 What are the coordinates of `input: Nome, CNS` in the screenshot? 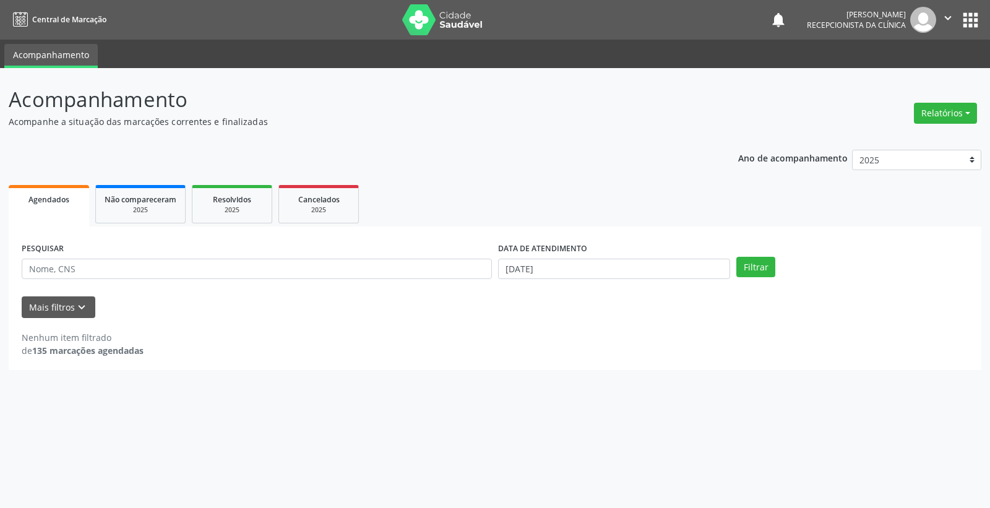 It's located at (257, 269).